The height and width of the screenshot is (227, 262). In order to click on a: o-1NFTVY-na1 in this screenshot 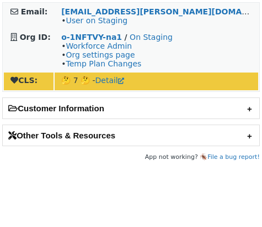, I will do `click(92, 37)`.